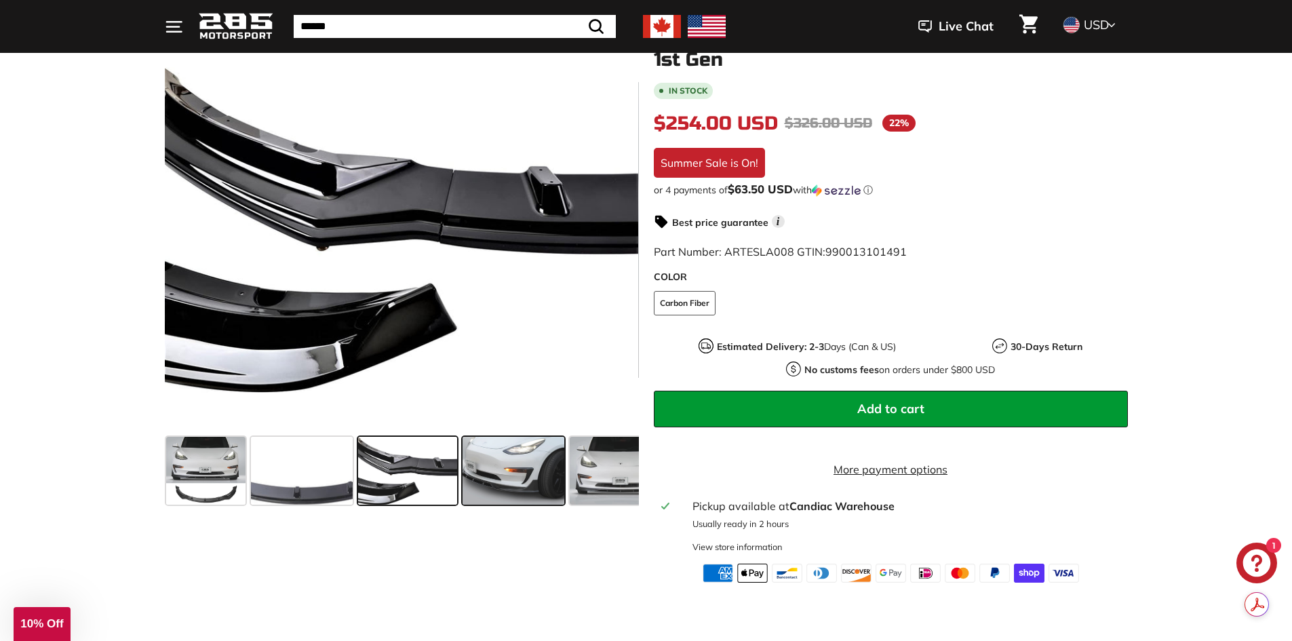 The width and height of the screenshot is (1292, 641). What do you see at coordinates (806, 346) in the screenshot?
I see `p: Days (Can & US)` at bounding box center [806, 346].